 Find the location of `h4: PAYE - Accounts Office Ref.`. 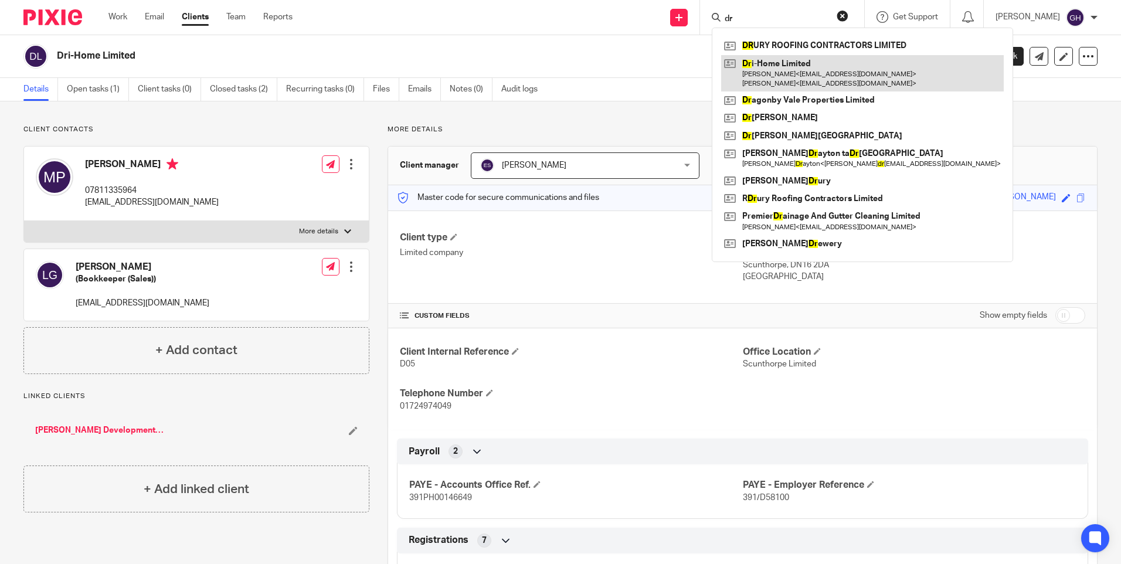

h4: PAYE - Accounts Office Ref. is located at coordinates (576, 485).